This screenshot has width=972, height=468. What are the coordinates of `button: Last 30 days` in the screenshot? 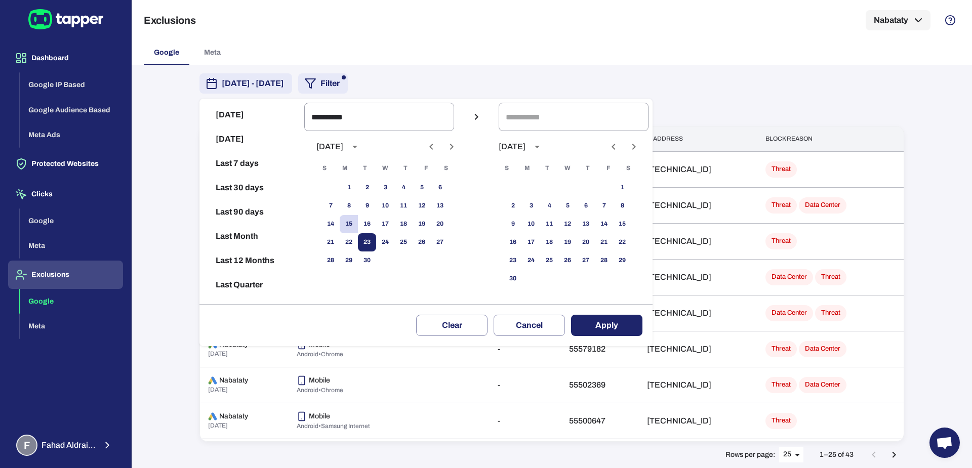 It's located at (252, 188).